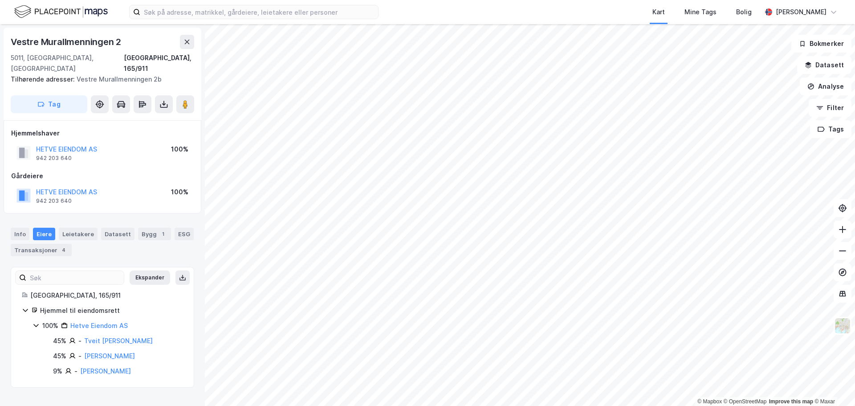 The width and height of the screenshot is (855, 406). Describe the element at coordinates (259, 12) in the screenshot. I see `input: Søk på adresse, matrikkel, gårdeiere, leietakere eller personer` at that location.